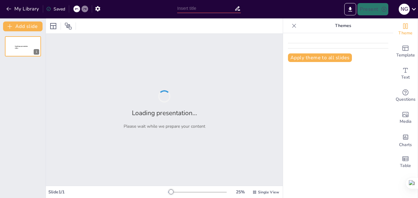  What do you see at coordinates (108, 191) in the screenshot?
I see `div: Slide 1 / 1` at bounding box center [108, 191].